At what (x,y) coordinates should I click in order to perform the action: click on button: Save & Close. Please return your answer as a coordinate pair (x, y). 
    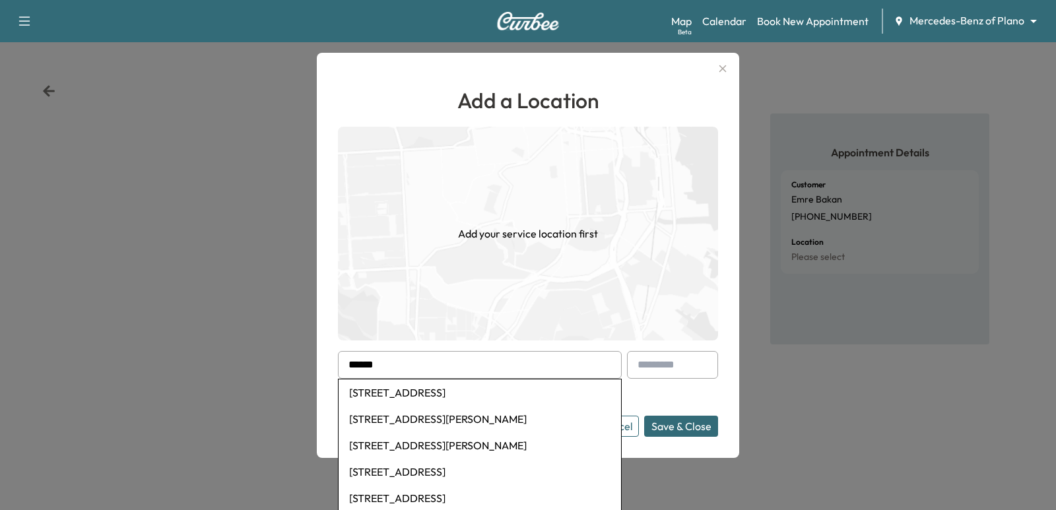
    Looking at the image, I should click on (681, 426).